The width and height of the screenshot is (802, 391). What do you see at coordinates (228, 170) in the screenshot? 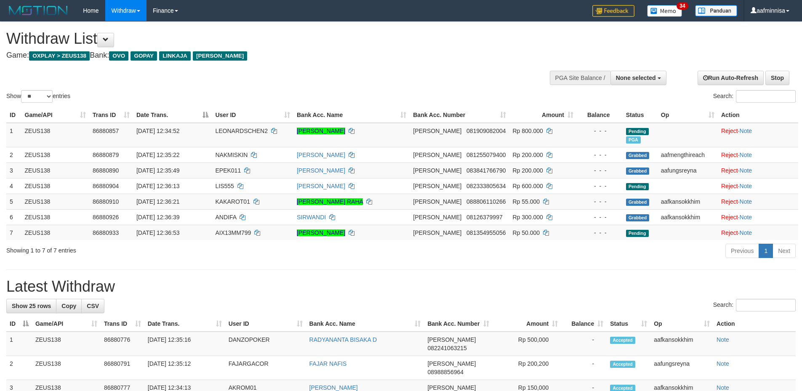
I see `span: EPEK011` at bounding box center [228, 170].